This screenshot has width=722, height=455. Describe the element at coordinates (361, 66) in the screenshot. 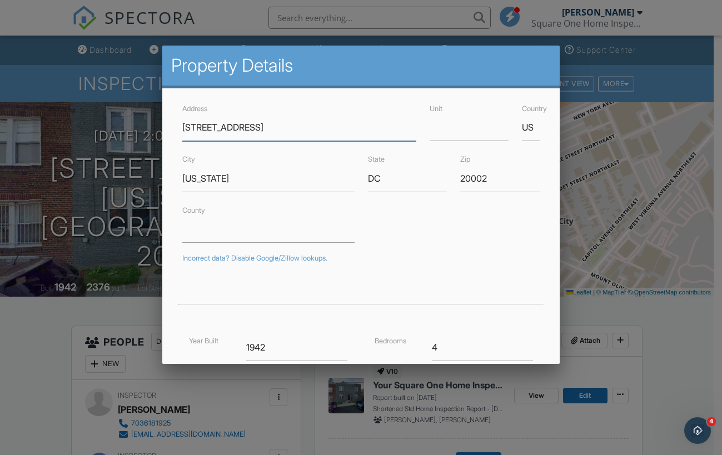

I see `h2: Property Details` at that location.